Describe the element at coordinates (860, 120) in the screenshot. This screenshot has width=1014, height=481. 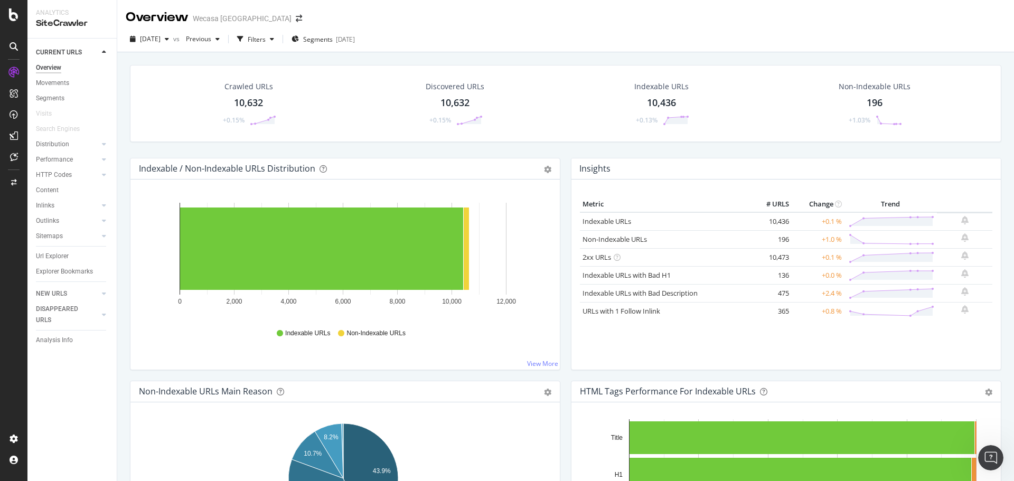
I see `div: +1.03%` at that location.